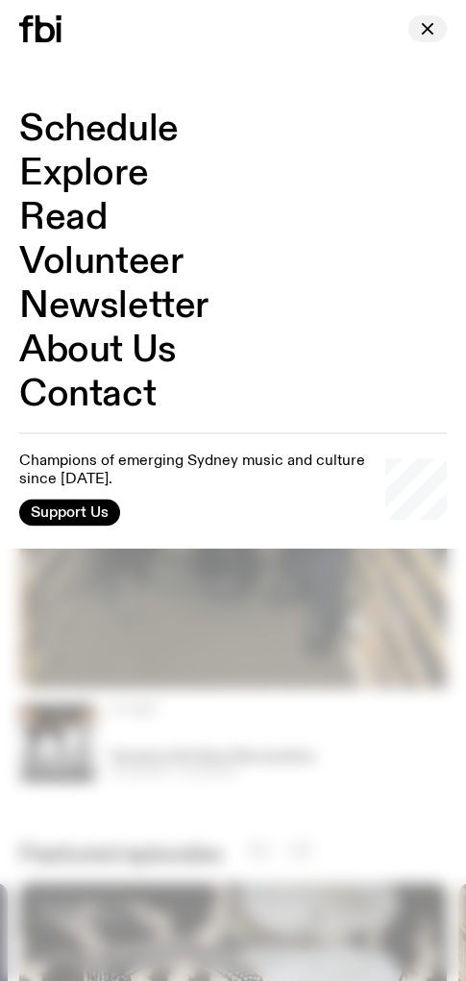  I want to click on button: Support Us, so click(69, 512).